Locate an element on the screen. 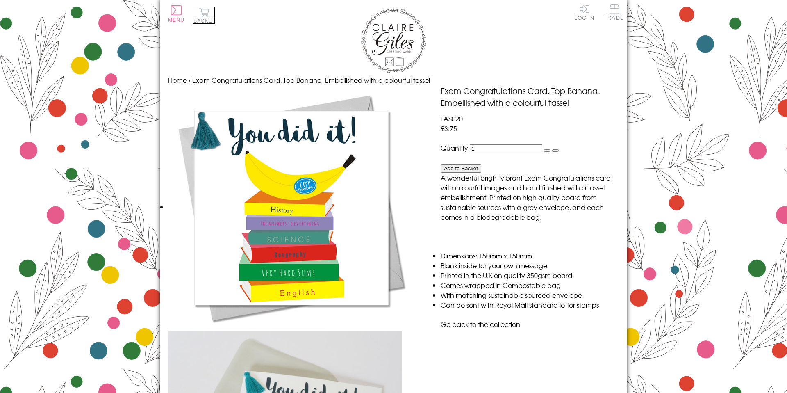  li: Can be sent with Royal Mail standard letter stamps is located at coordinates (530, 305).